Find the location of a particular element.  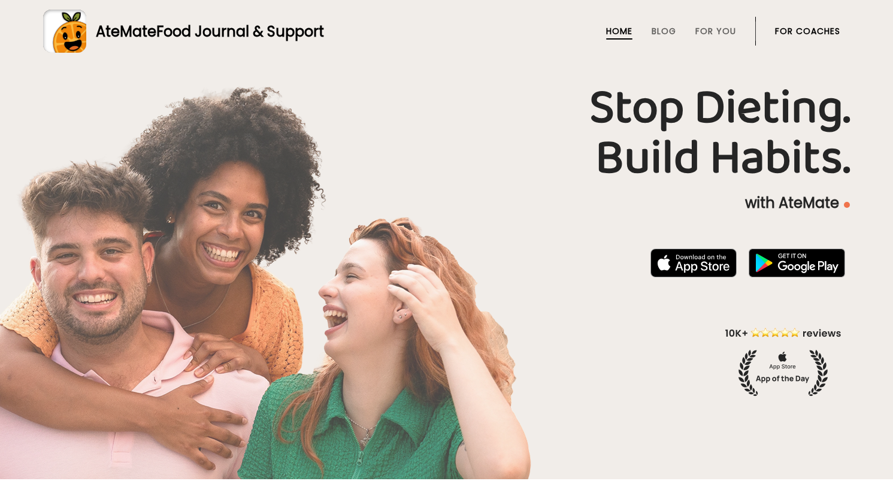

span: Food Journal & Support is located at coordinates (240, 31).